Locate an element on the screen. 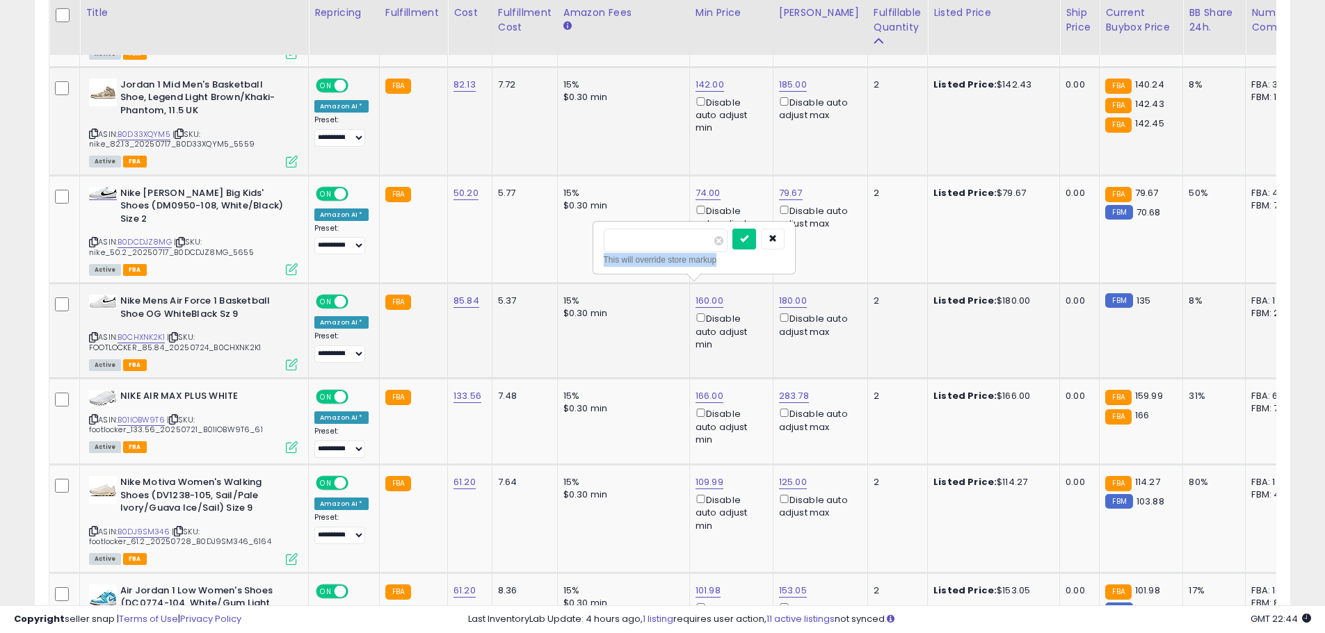  div: $153.05 is located at coordinates (991, 591).